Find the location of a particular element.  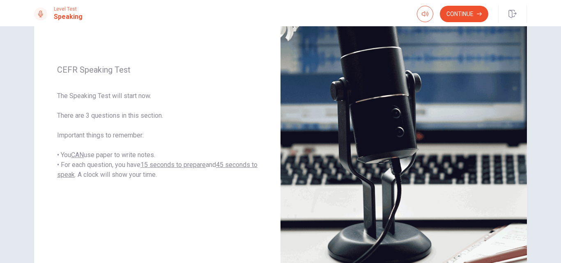

span: Level Test is located at coordinates (68, 9).